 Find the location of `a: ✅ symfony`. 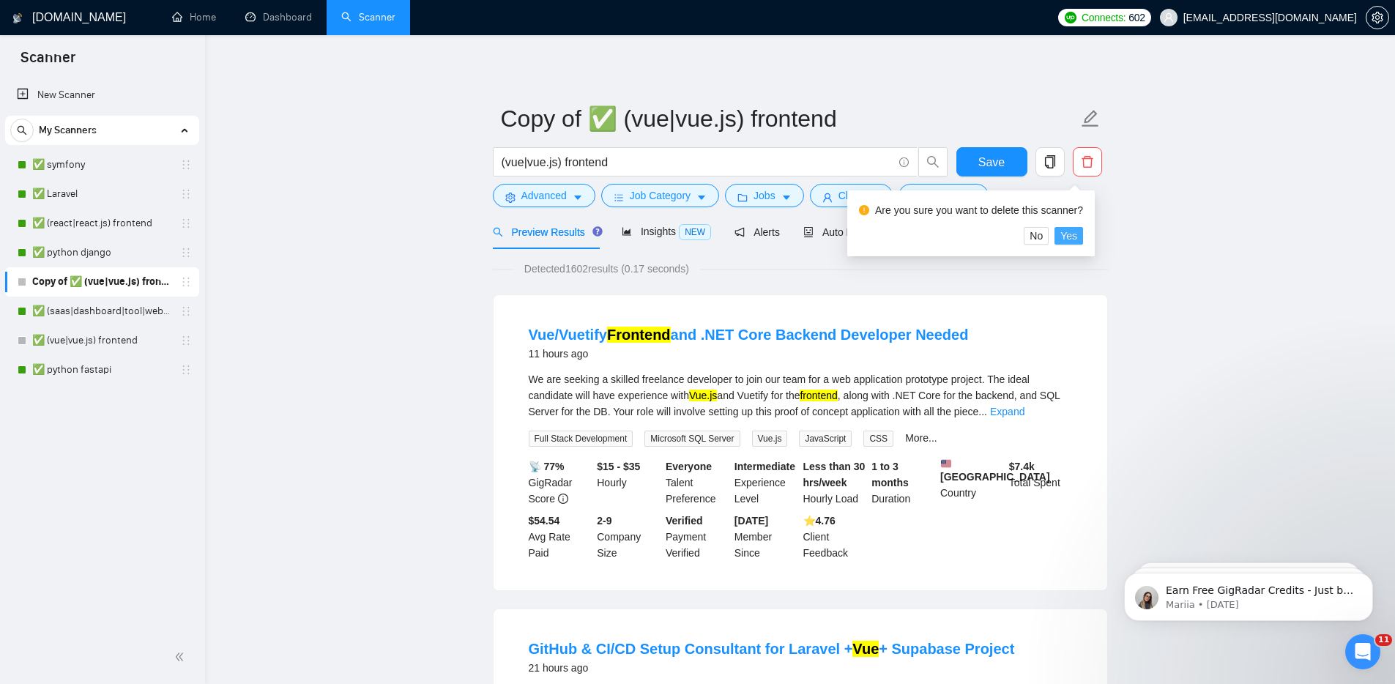

a: ✅ symfony is located at coordinates (102, 165).